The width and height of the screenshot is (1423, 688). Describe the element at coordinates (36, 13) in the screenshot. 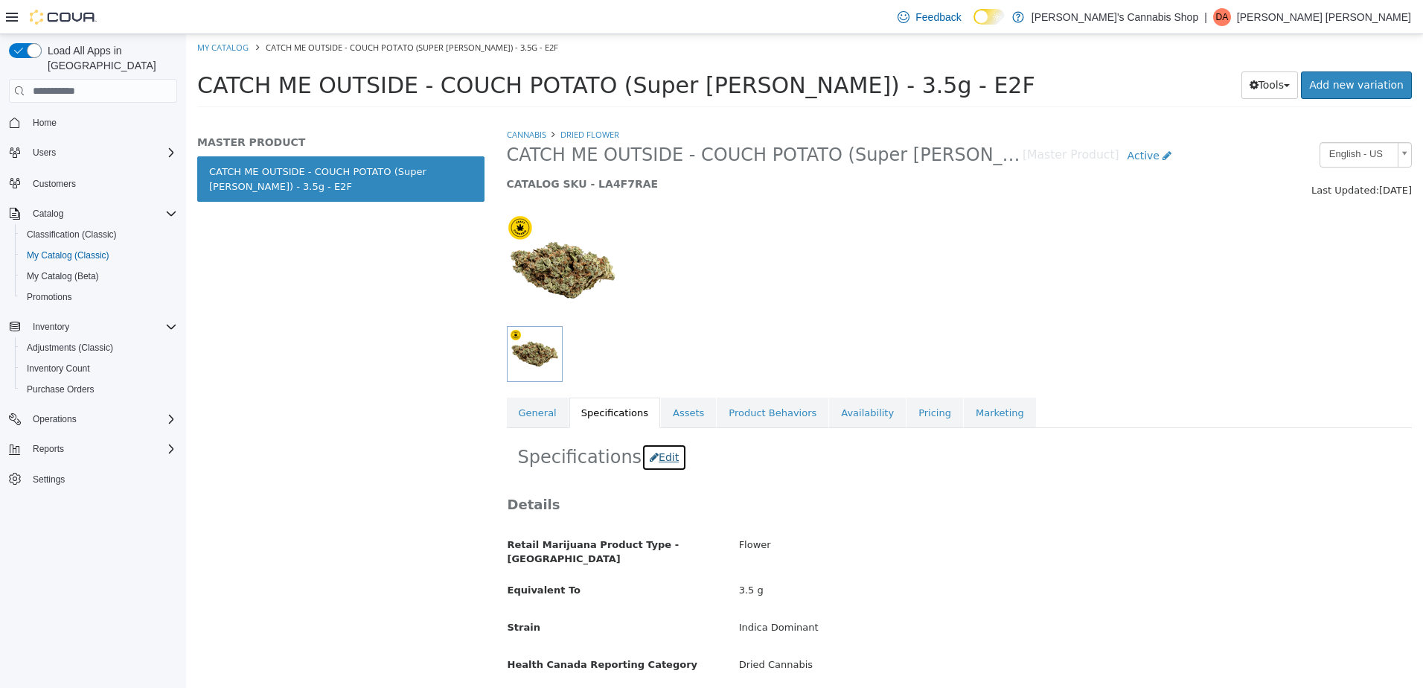

I see `a: My Catalog` at that location.